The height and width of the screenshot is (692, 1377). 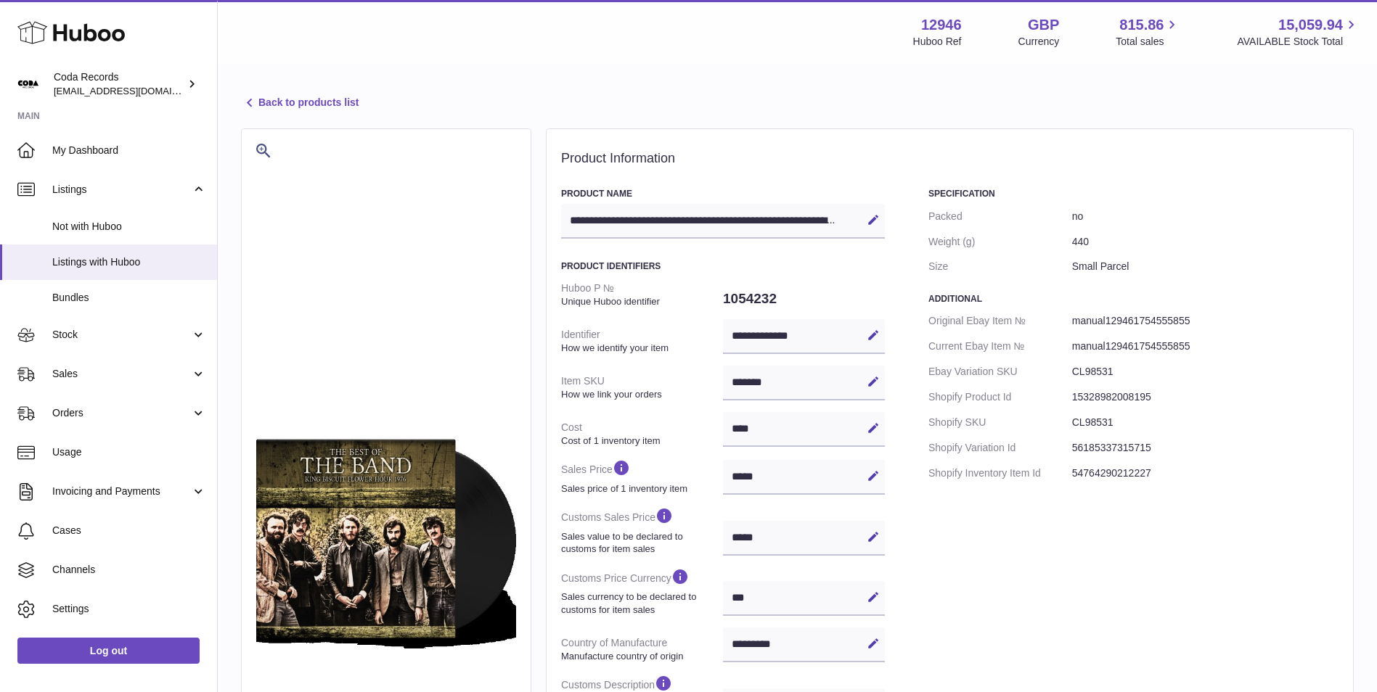 I want to click on span: Invoicing and Payments, so click(x=121, y=491).